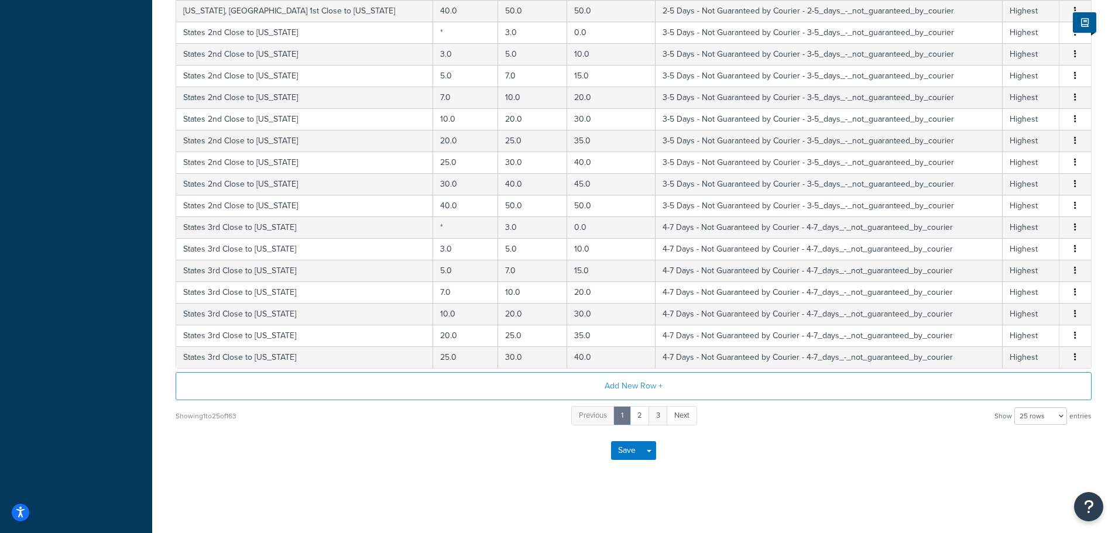  I want to click on span: Next, so click(682, 415).